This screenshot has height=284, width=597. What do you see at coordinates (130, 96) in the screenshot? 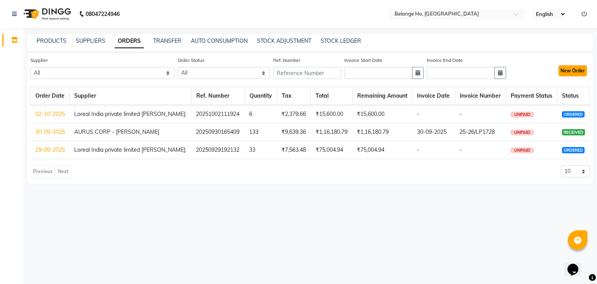
I see `th: Supplier` at bounding box center [130, 96].